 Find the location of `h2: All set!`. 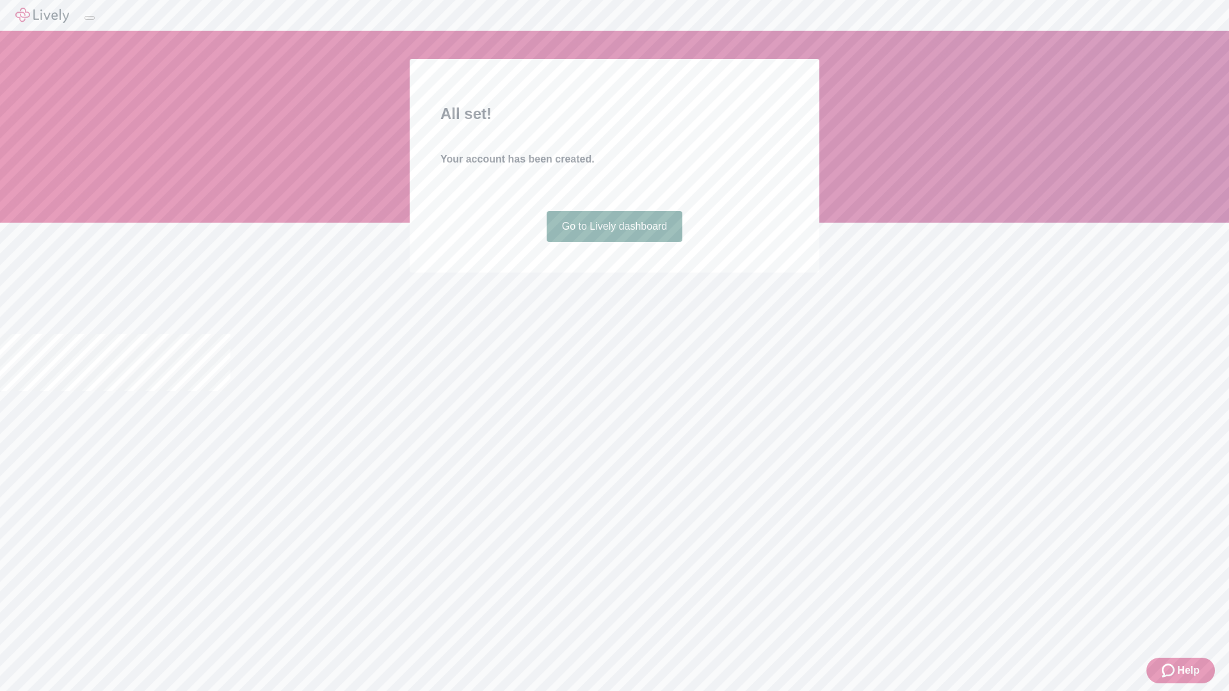

h2: All set! is located at coordinates (614, 114).